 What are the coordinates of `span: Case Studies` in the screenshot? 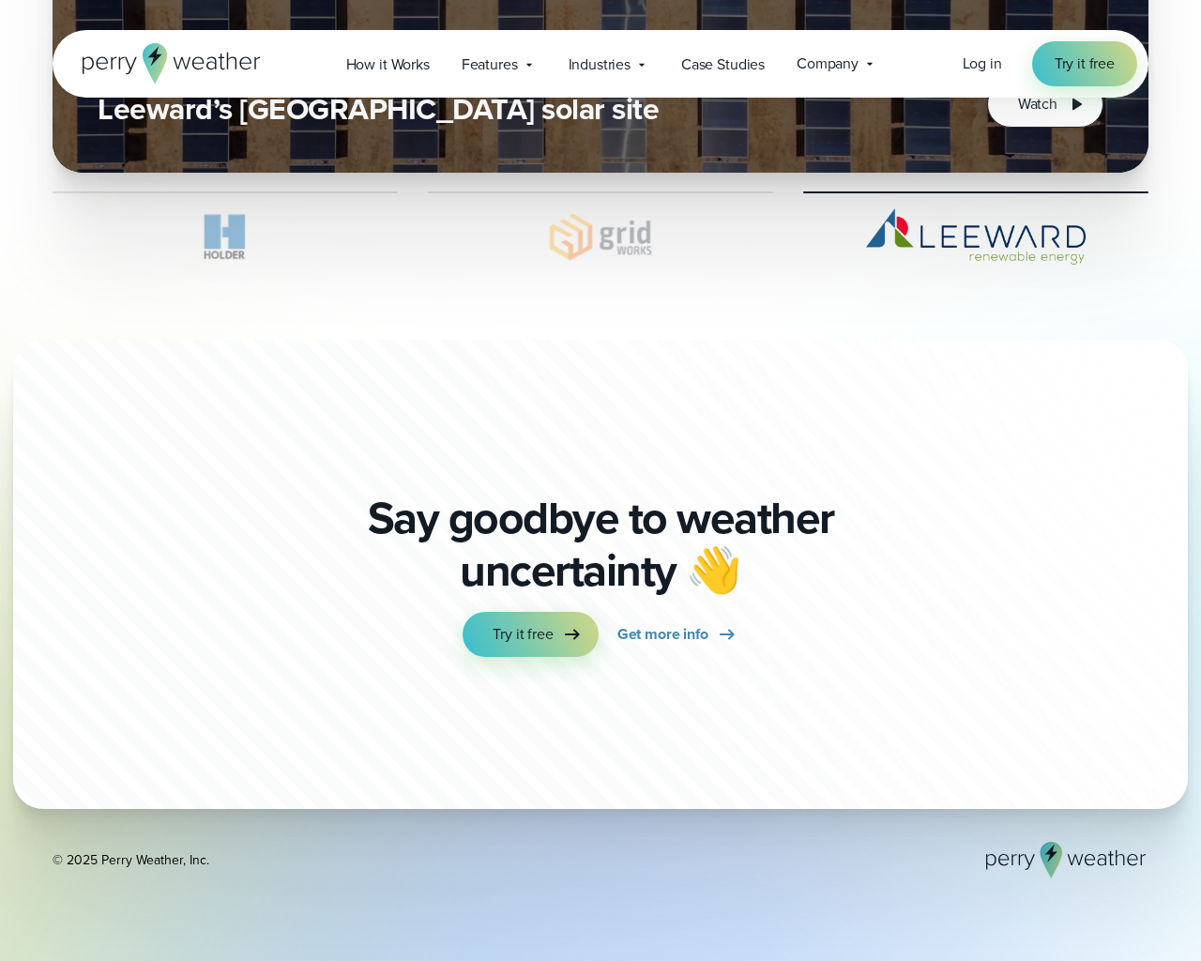 It's located at (722, 65).